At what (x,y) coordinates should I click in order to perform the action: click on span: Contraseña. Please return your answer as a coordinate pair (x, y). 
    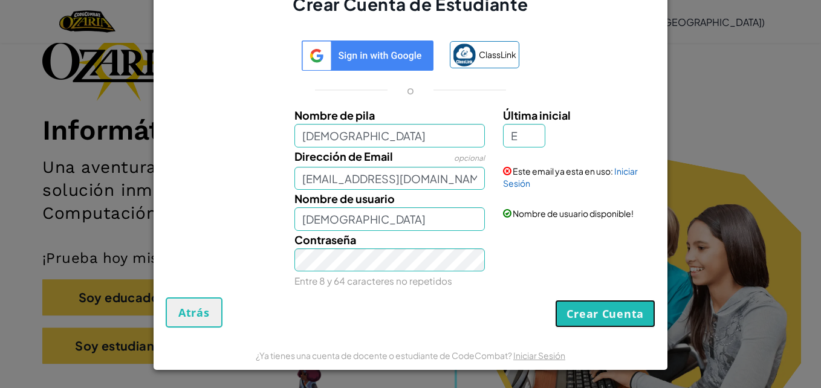
    Looking at the image, I should click on (325, 239).